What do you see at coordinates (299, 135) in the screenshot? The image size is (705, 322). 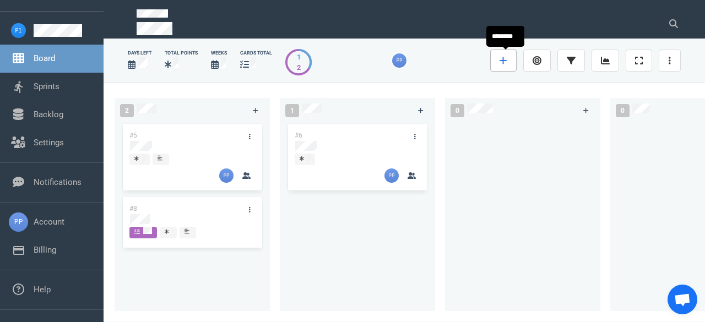 I see `a: #6` at bounding box center [299, 135].